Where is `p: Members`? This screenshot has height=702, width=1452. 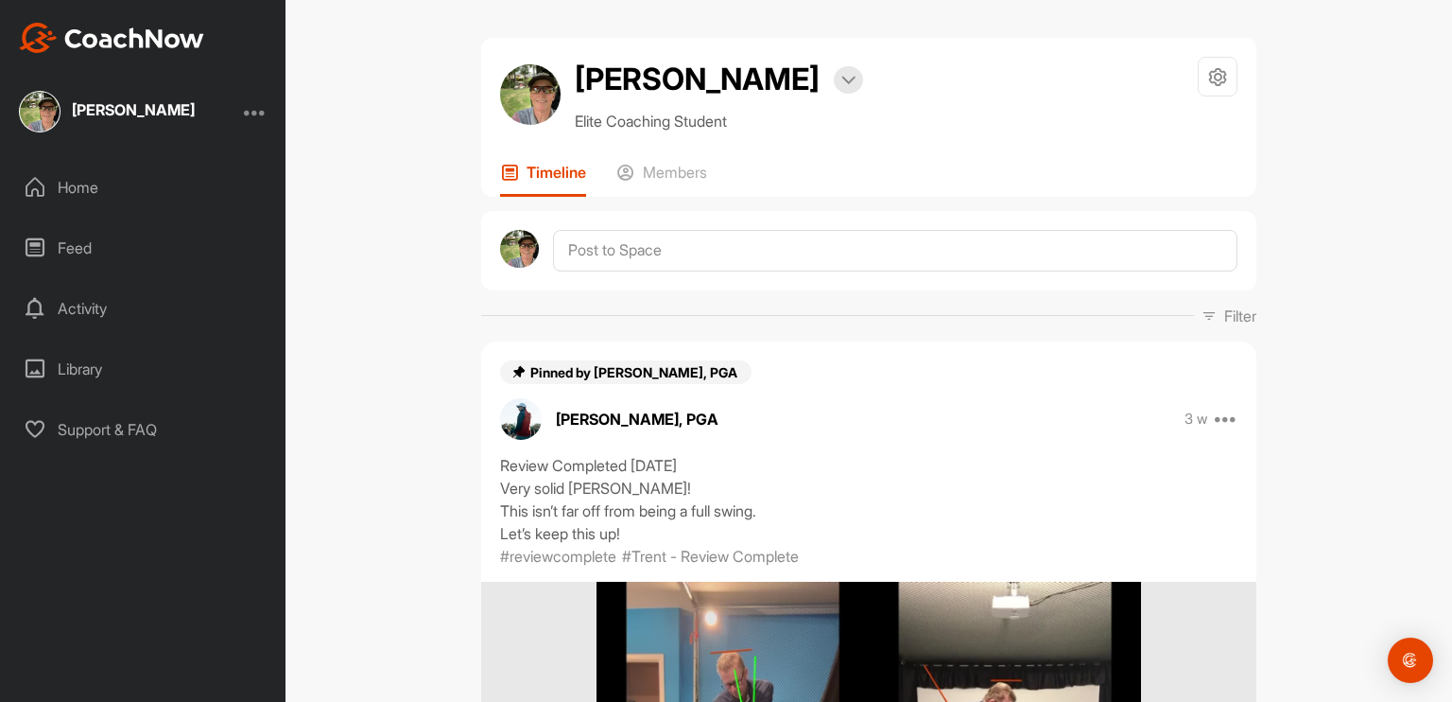 p: Members is located at coordinates (675, 172).